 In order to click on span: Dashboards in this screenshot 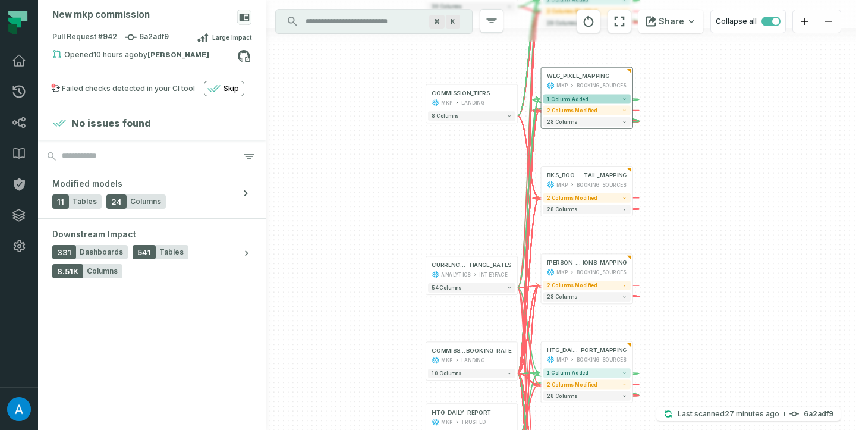, I will do `click(101, 252)`.